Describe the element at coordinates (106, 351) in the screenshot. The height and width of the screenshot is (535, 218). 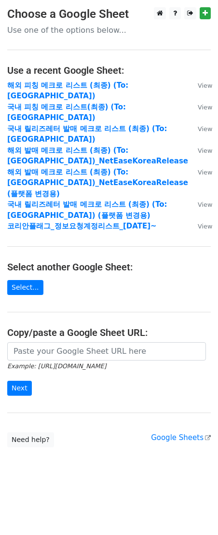
I see `input: Paste your Google Sheet URL here` at that location.